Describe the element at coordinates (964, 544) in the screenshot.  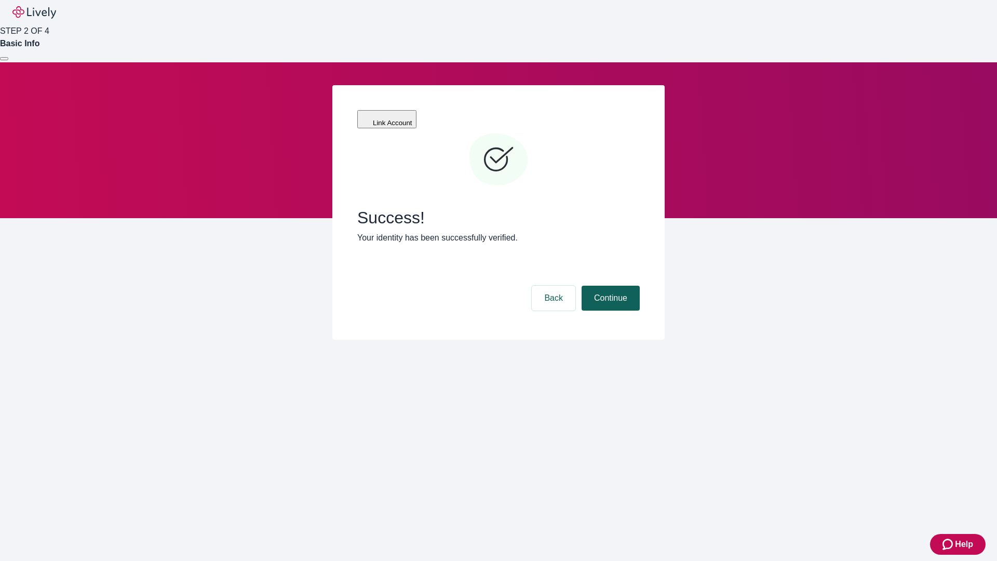
I see `span: Help` at that location.